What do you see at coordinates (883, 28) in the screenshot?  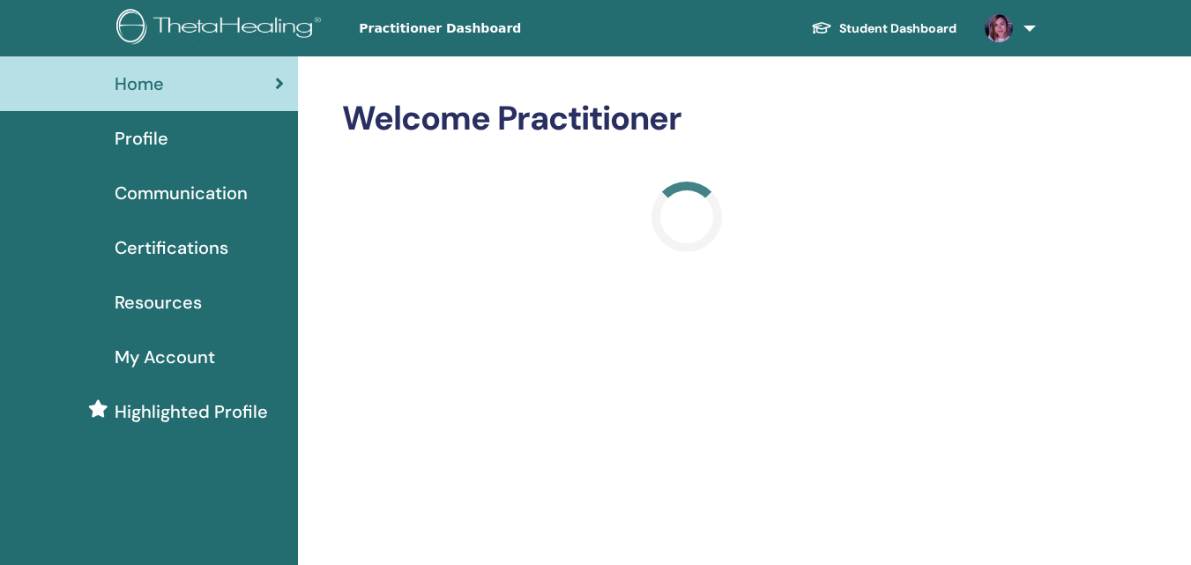 I see `a: Student Dashboard` at bounding box center [883, 28].